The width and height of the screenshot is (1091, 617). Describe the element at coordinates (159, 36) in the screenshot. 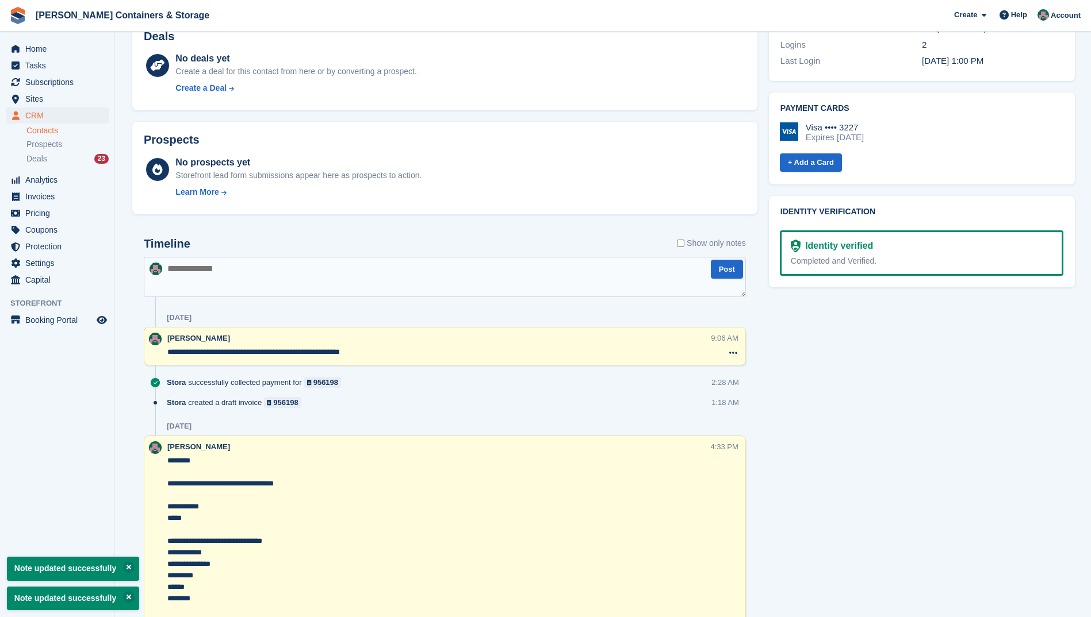

I see `h2: Deals` at that location.